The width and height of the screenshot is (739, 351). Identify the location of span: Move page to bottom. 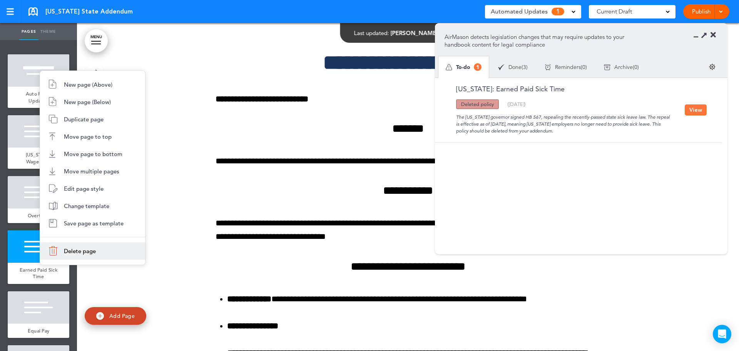
(93, 154).